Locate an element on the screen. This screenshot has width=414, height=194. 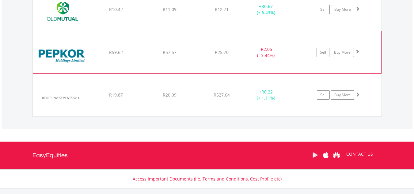
div: EasyEquities is located at coordinates (50, 155).